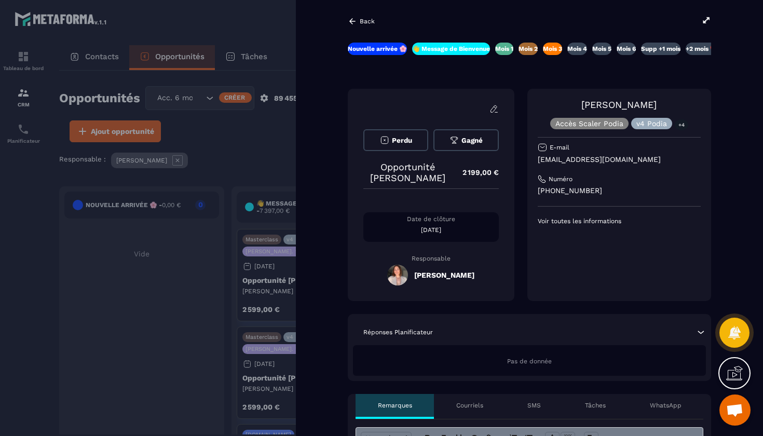 The width and height of the screenshot is (763, 436). I want to click on p: v4 Podia, so click(651, 123).